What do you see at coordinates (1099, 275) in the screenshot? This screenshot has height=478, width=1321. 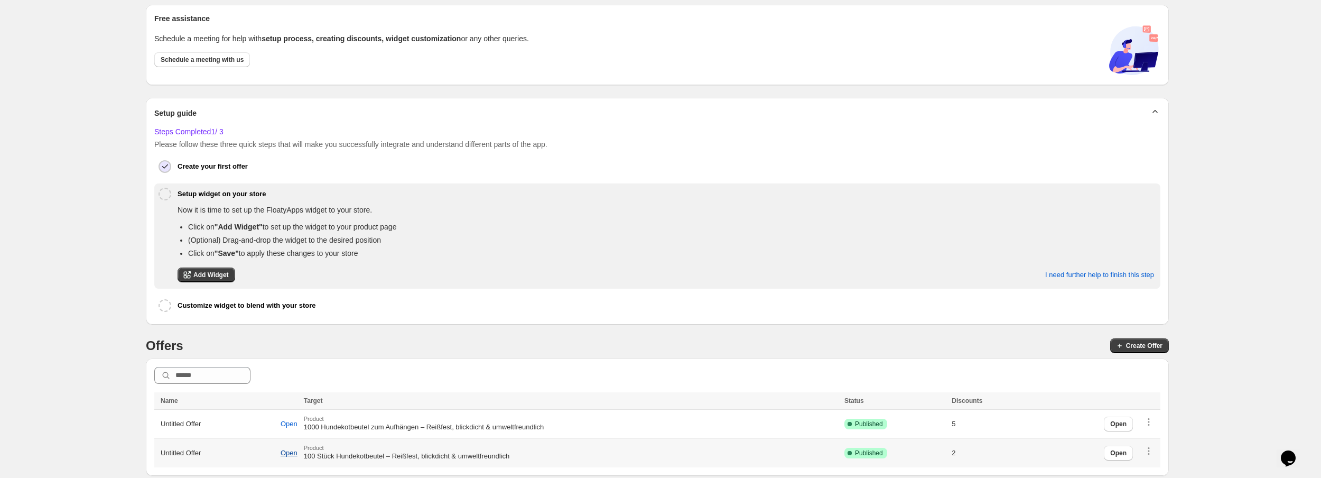 I see `button: I need further help to finish this step` at bounding box center [1099, 275].